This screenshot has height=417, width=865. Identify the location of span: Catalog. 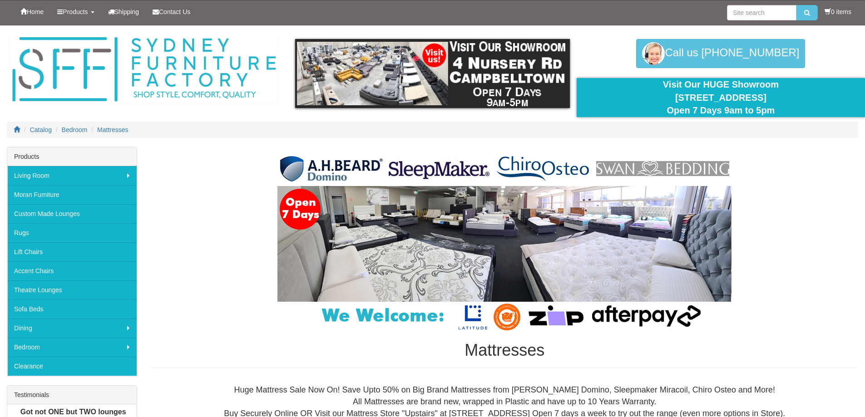
(41, 130).